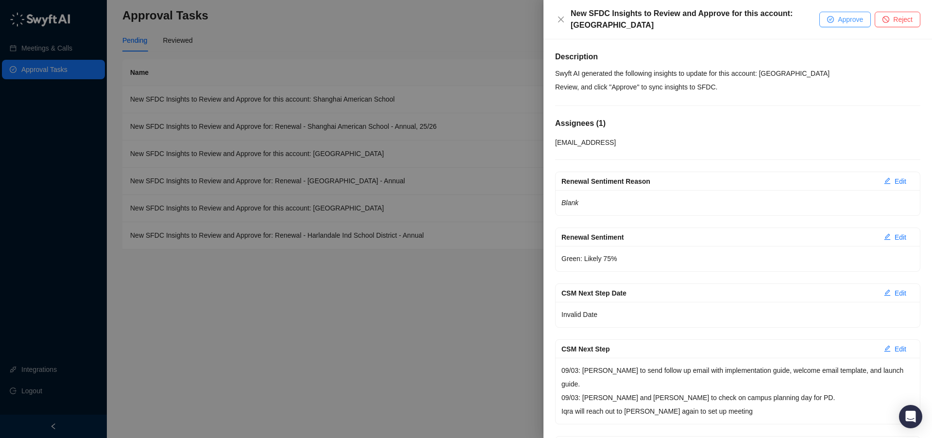 This screenshot has width=932, height=438. I want to click on h5: Description, so click(738, 57).